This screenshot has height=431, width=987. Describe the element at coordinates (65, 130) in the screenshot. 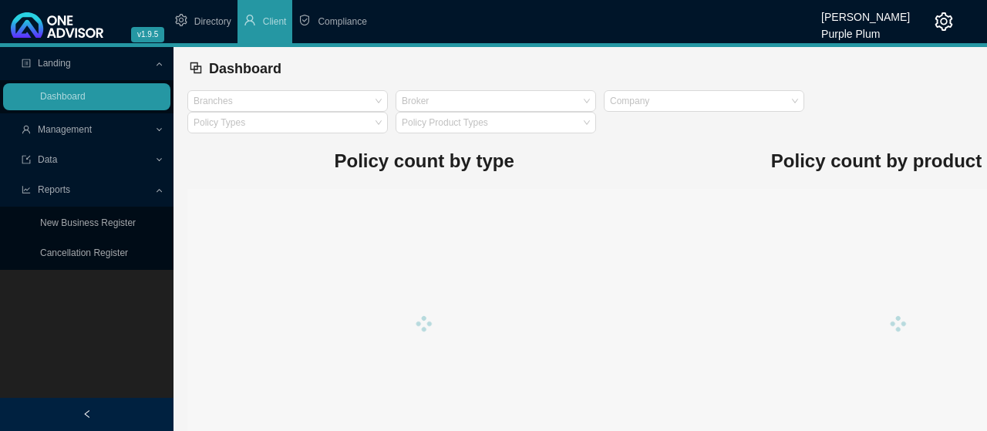

I see `span: Management` at that location.